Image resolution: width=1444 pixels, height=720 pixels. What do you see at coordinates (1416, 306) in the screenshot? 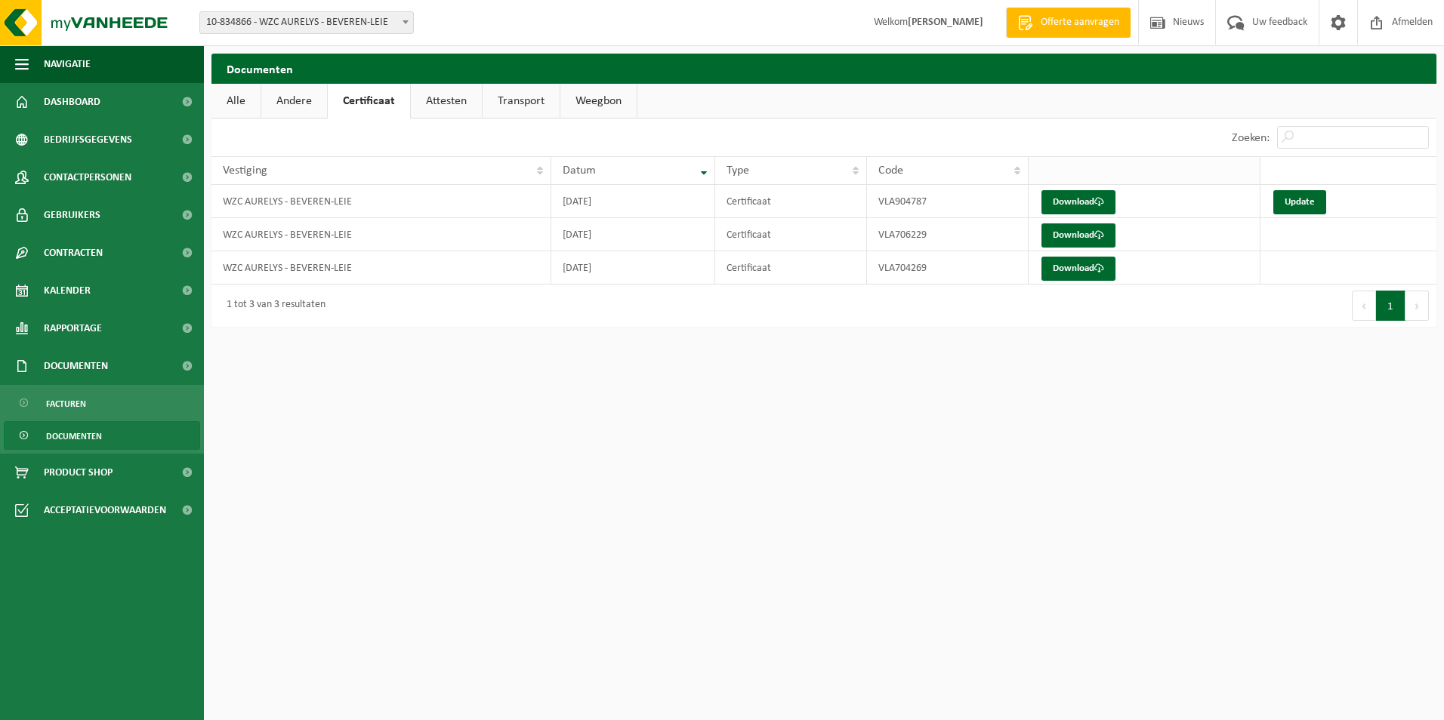
I see `button: Next` at bounding box center [1416, 306].